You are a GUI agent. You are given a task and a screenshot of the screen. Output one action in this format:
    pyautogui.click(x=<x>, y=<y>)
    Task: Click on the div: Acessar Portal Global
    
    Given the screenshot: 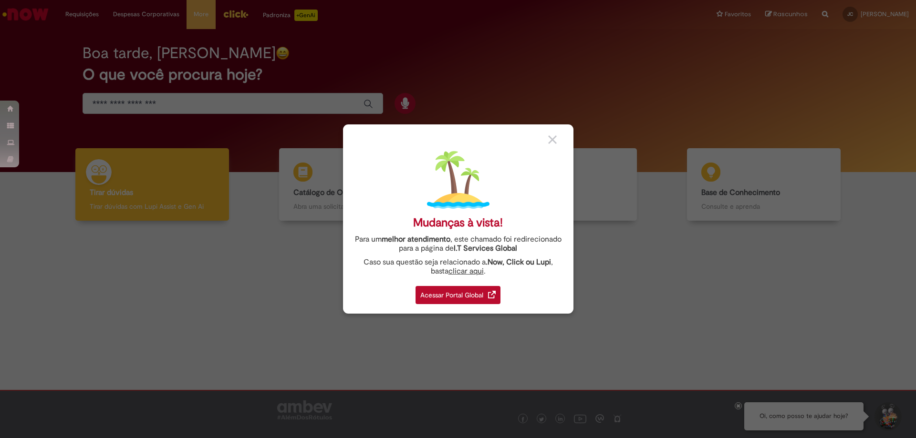 What is the action you would take?
    pyautogui.click(x=458, y=295)
    